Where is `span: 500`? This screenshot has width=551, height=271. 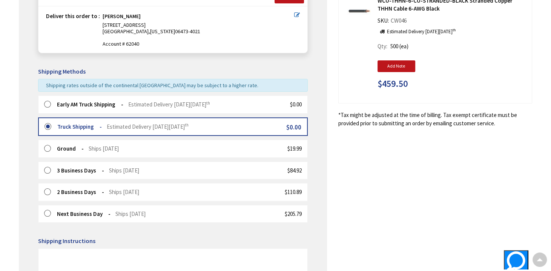
span: 500 is located at coordinates (394, 46).